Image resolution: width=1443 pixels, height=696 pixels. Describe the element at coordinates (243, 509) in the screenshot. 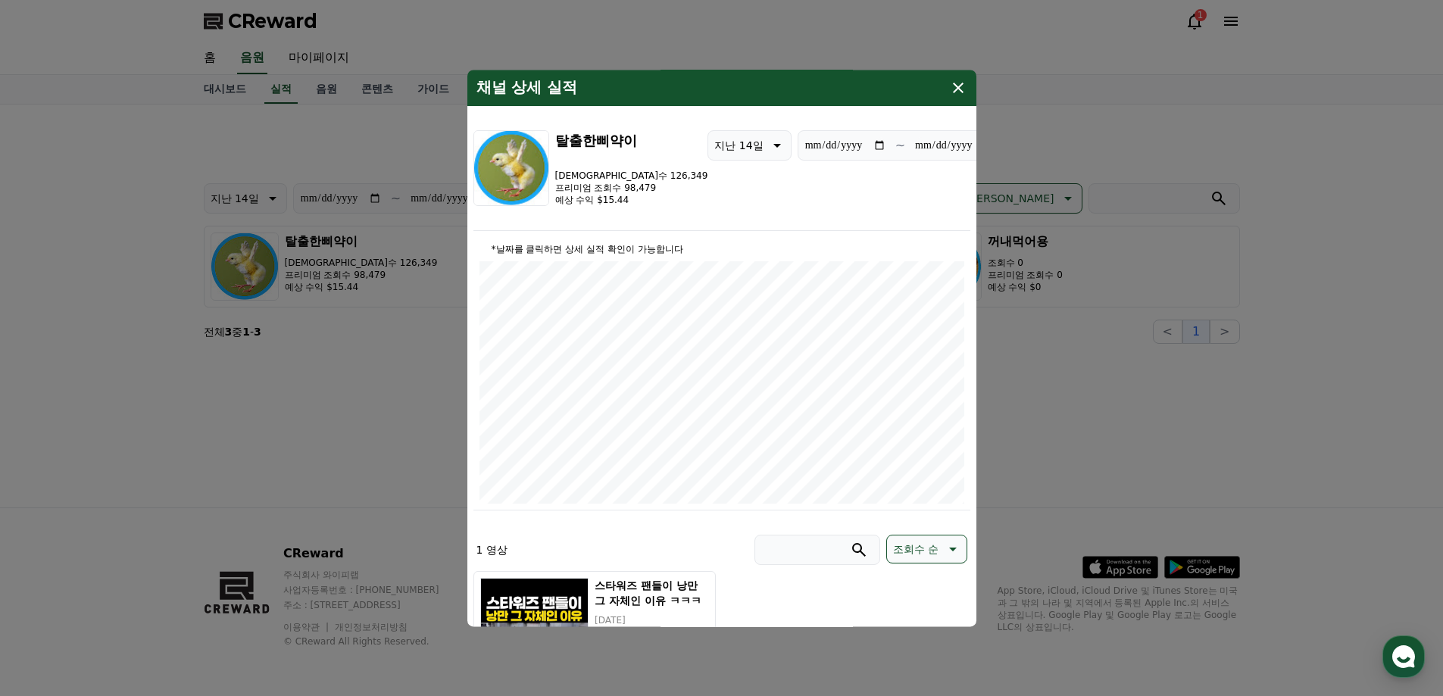

I see `span: 설정` at that location.